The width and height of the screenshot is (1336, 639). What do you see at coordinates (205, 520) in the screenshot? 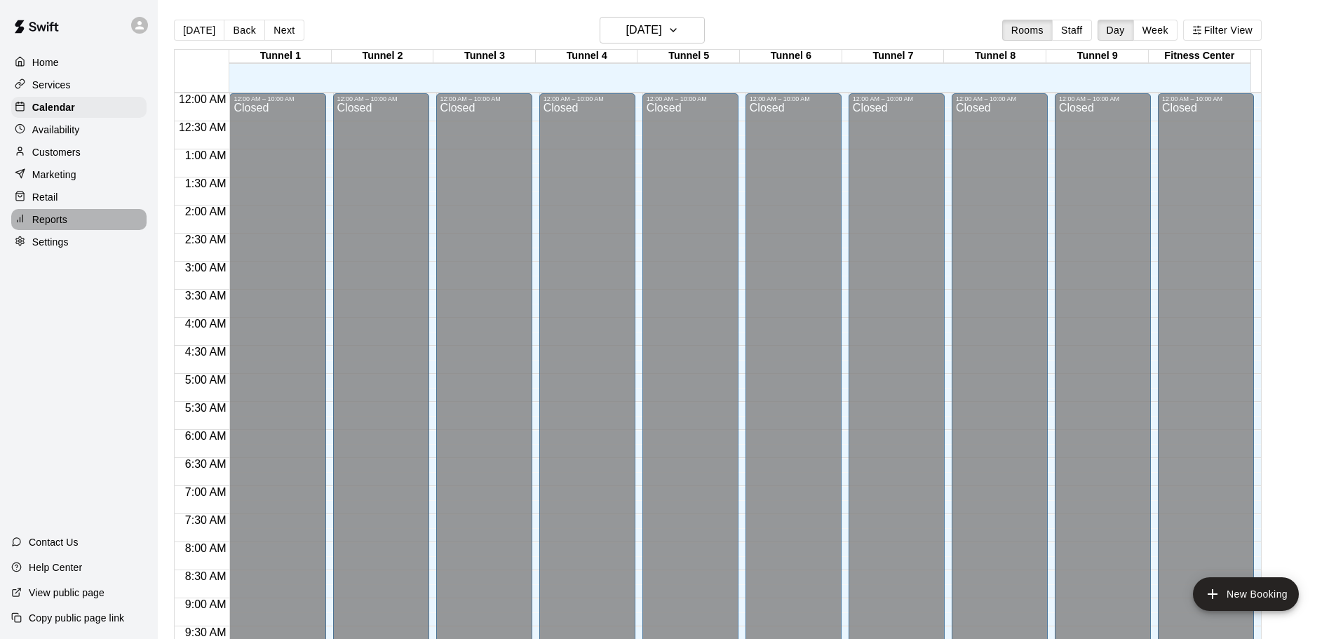
I see `span: 7:30 AM` at bounding box center [205, 520].